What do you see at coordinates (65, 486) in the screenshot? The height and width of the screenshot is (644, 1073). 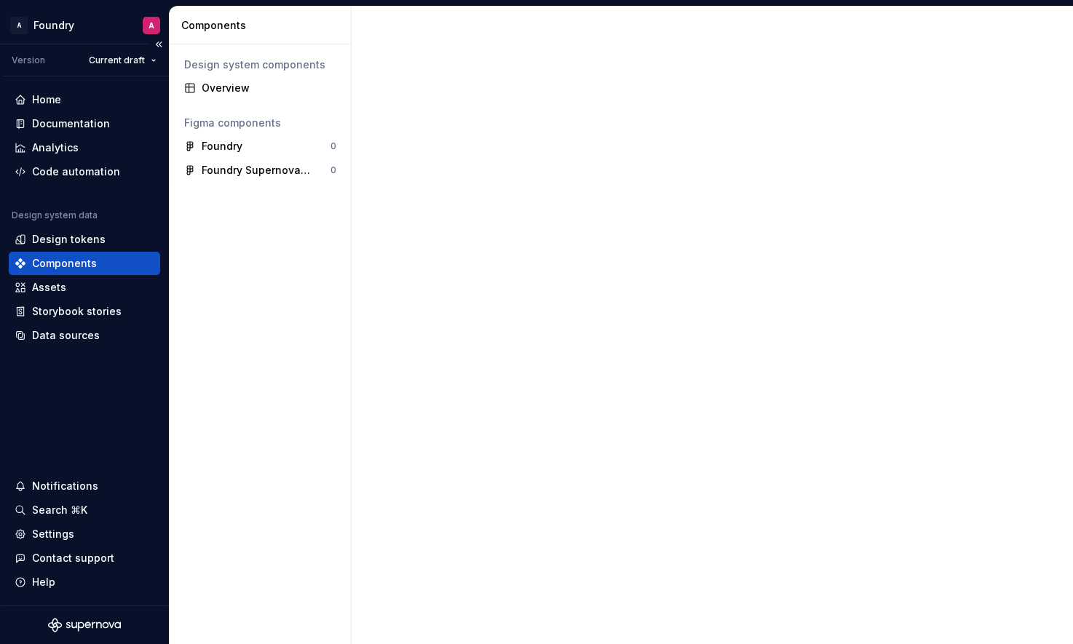 I see `div: Notifications` at bounding box center [65, 486].